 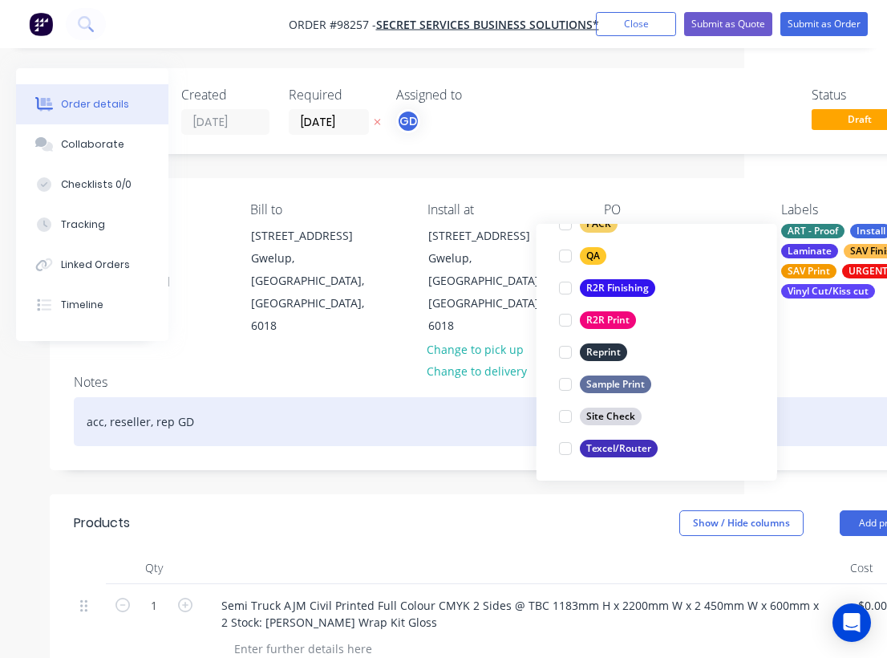 What do you see at coordinates (476, 348) in the screenshot?
I see `button: Change to pick up` at bounding box center [476, 348].